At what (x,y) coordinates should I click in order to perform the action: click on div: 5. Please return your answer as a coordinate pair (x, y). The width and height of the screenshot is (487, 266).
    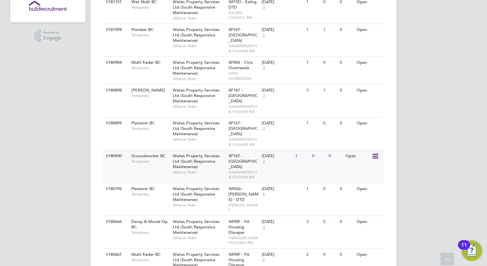
    Looking at the image, I should click on (330, 221).